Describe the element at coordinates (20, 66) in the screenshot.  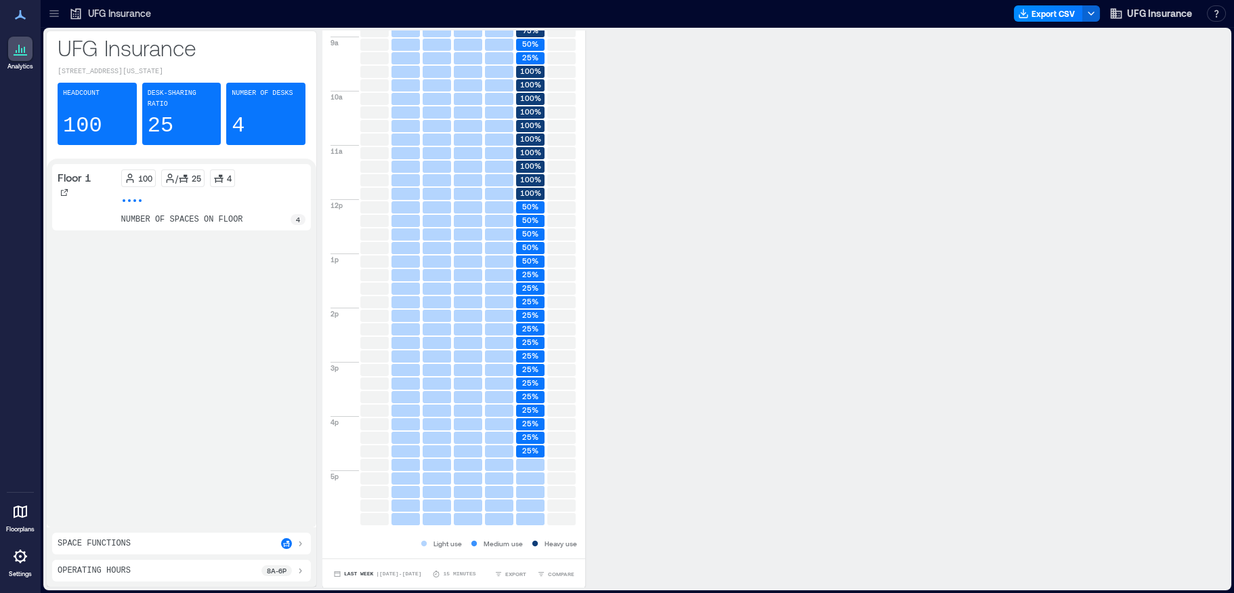
I see `p: Analytics` at that location.